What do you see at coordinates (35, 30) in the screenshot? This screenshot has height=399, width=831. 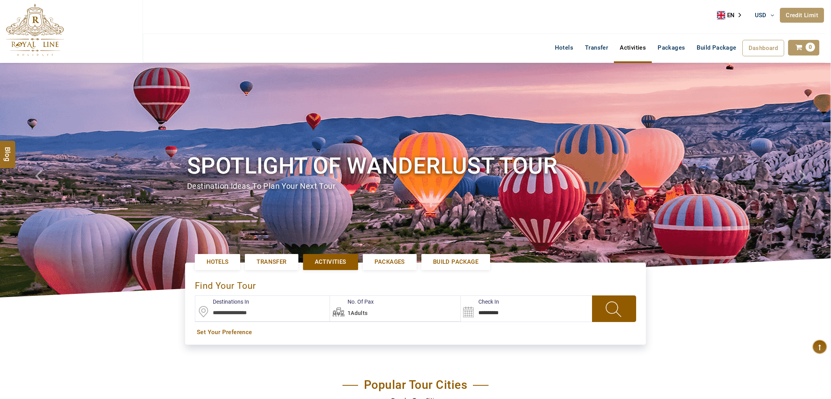 I see `img: The Royal Line Holidays` at bounding box center [35, 30].